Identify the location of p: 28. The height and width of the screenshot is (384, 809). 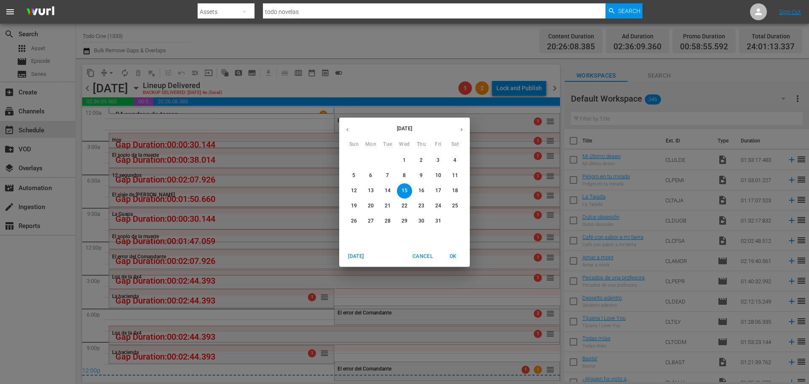
(388, 221).